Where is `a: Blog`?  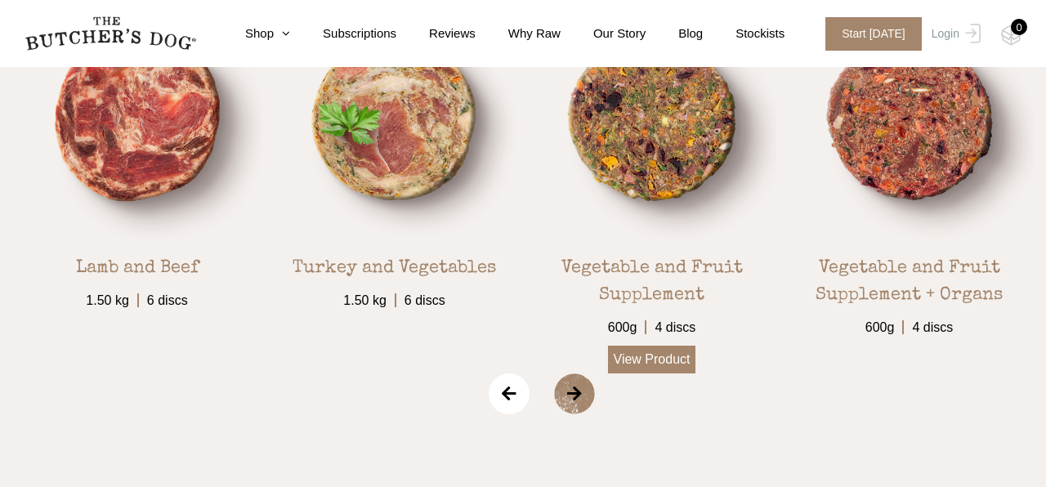 a: Blog is located at coordinates (674, 33).